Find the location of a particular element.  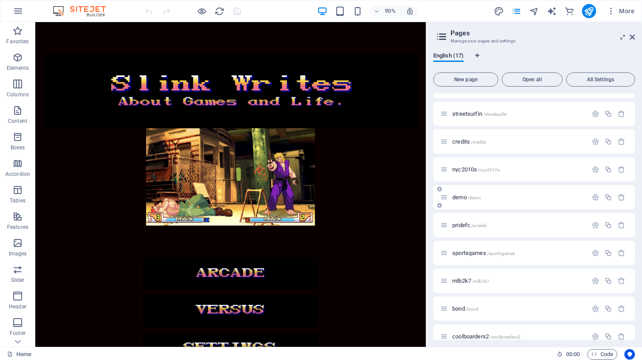

button: text_generator is located at coordinates (552, 11).